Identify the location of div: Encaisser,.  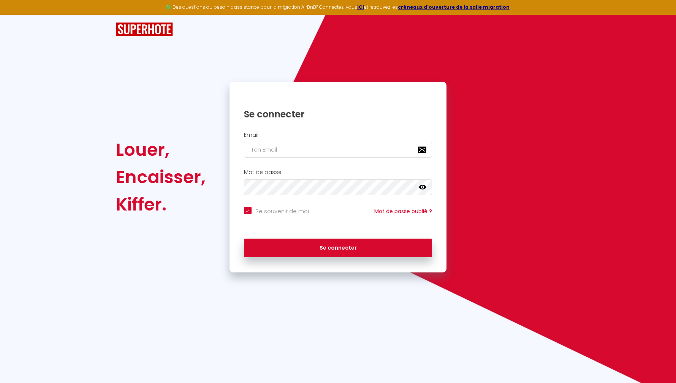
(161, 177).